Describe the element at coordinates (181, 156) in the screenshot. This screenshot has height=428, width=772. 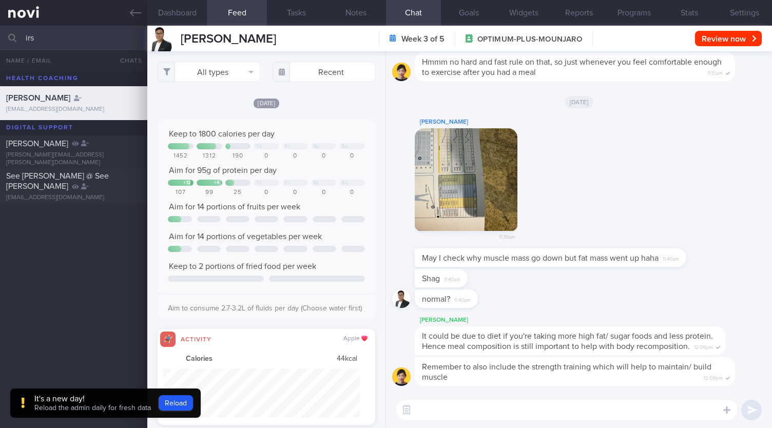
I see `div: 1452` at that location.